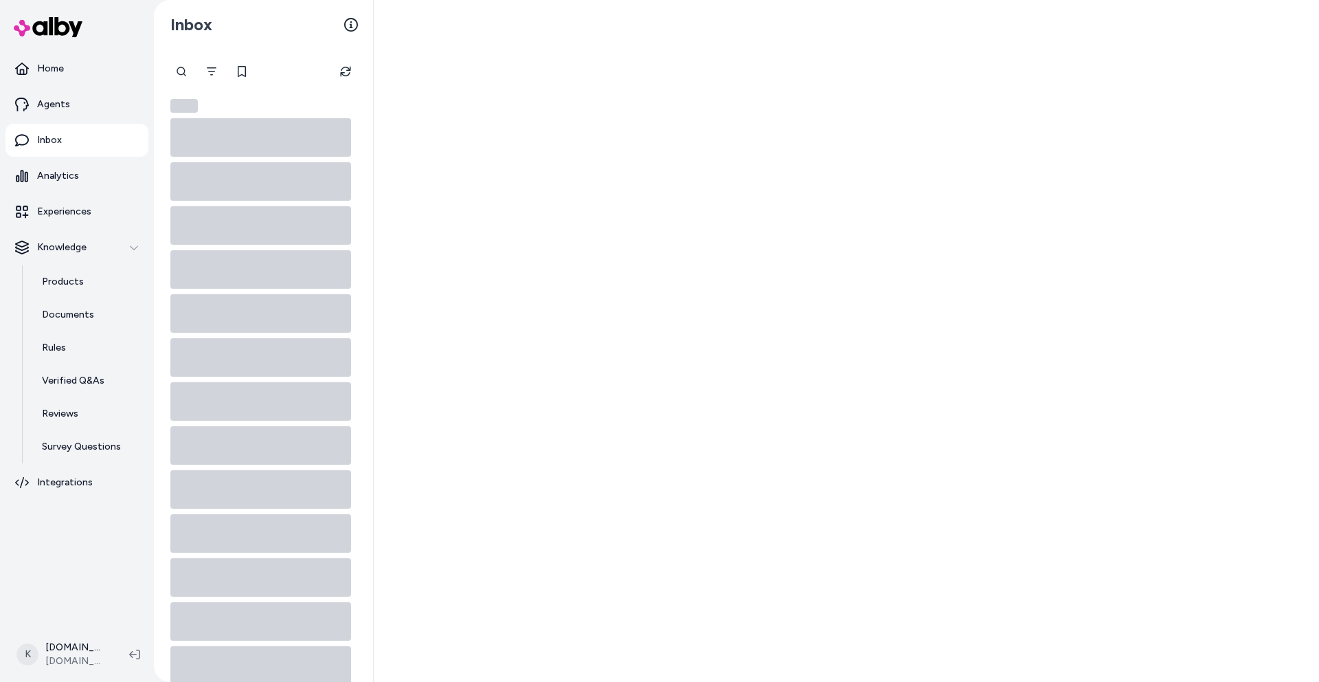  What do you see at coordinates (191, 25) in the screenshot?
I see `h2: Inbox` at bounding box center [191, 25].